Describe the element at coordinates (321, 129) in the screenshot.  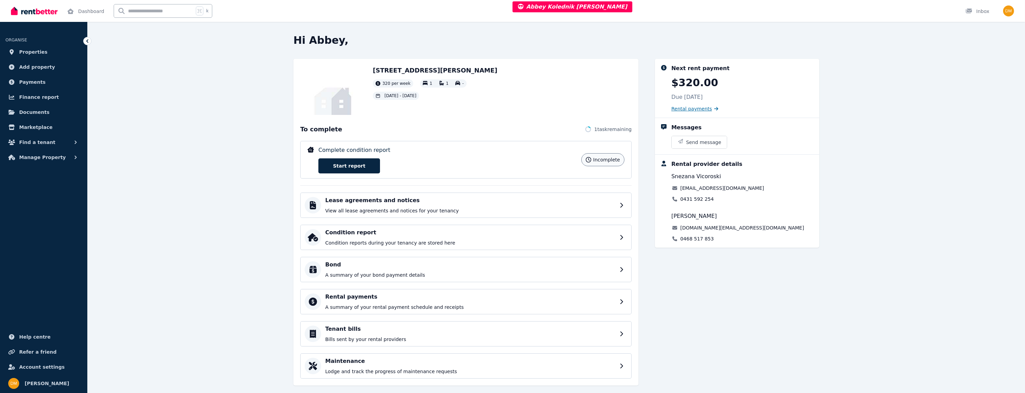
I see `span: To complete` at that location.